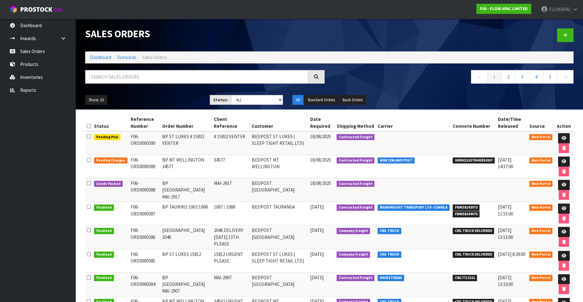  I want to click on td: # 15832 VENTER, so click(231, 143).